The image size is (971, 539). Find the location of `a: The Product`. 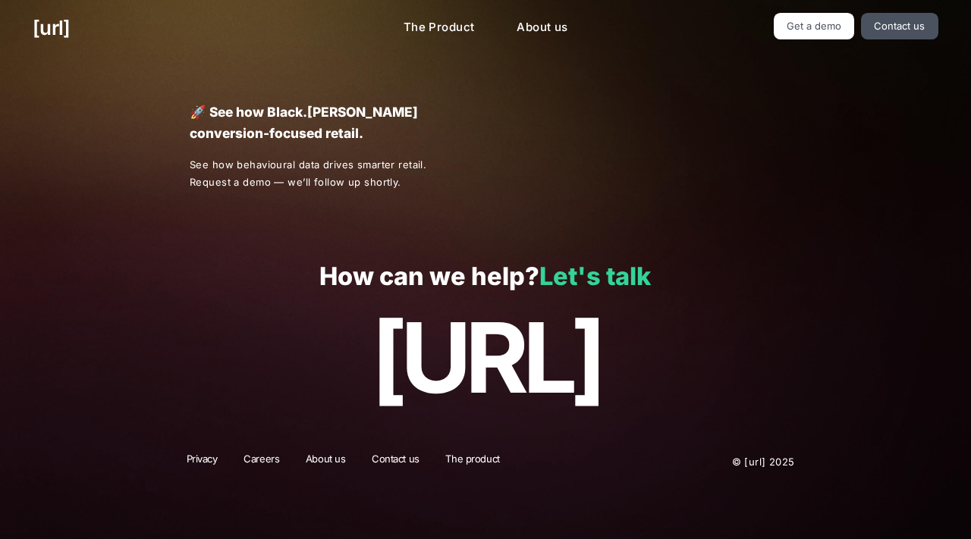

a: The Product is located at coordinates (439, 27).